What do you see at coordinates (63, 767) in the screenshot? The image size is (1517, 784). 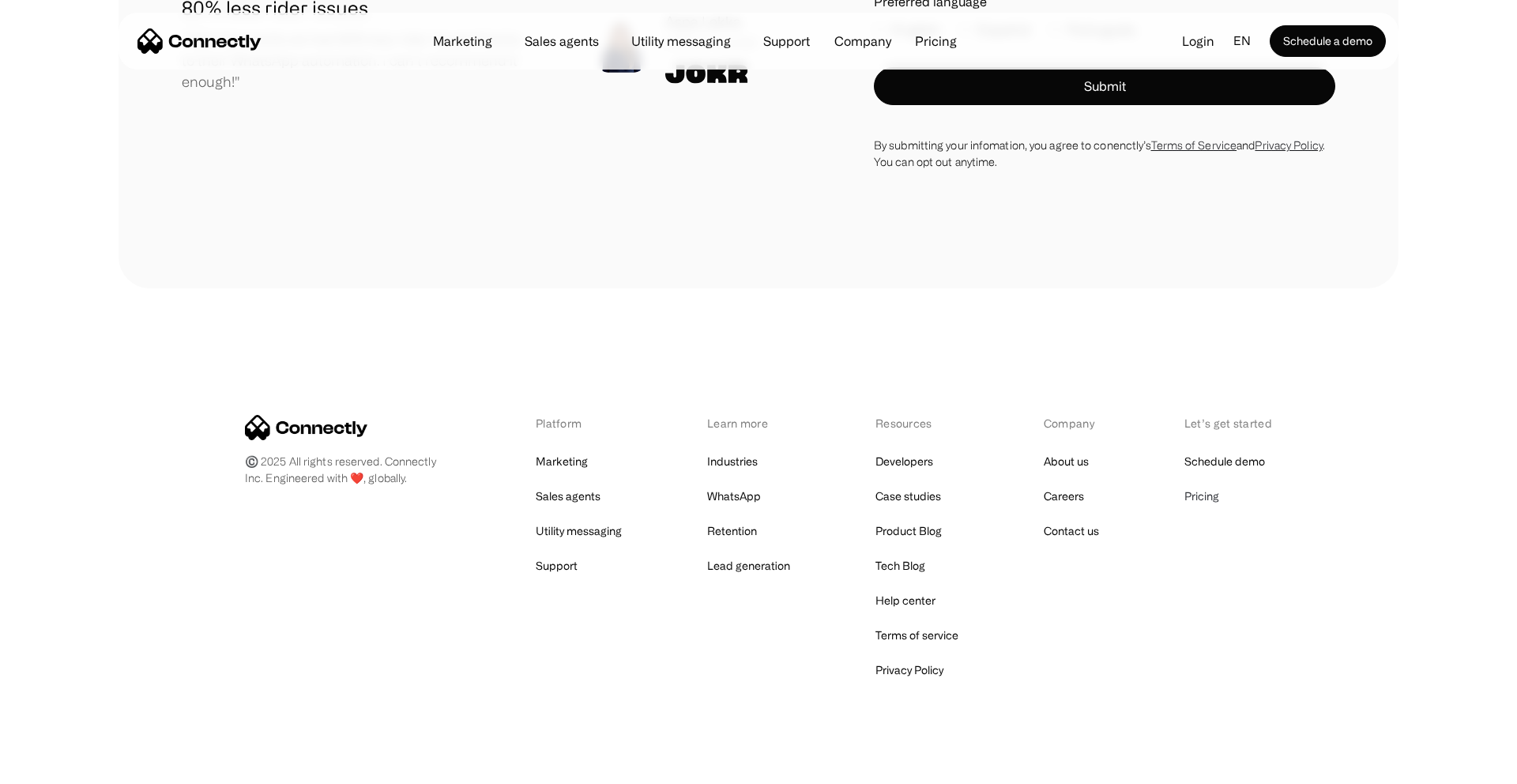 I see `ul: Language list` at bounding box center [63, 767].